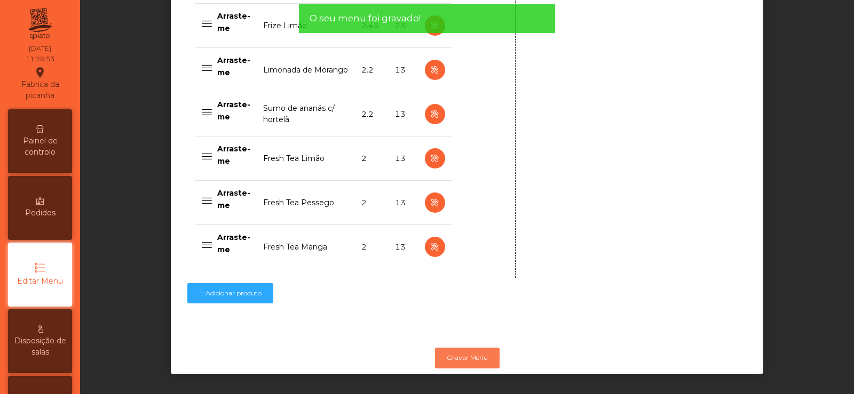  I want to click on span: Disposição de salas, so click(40, 347).